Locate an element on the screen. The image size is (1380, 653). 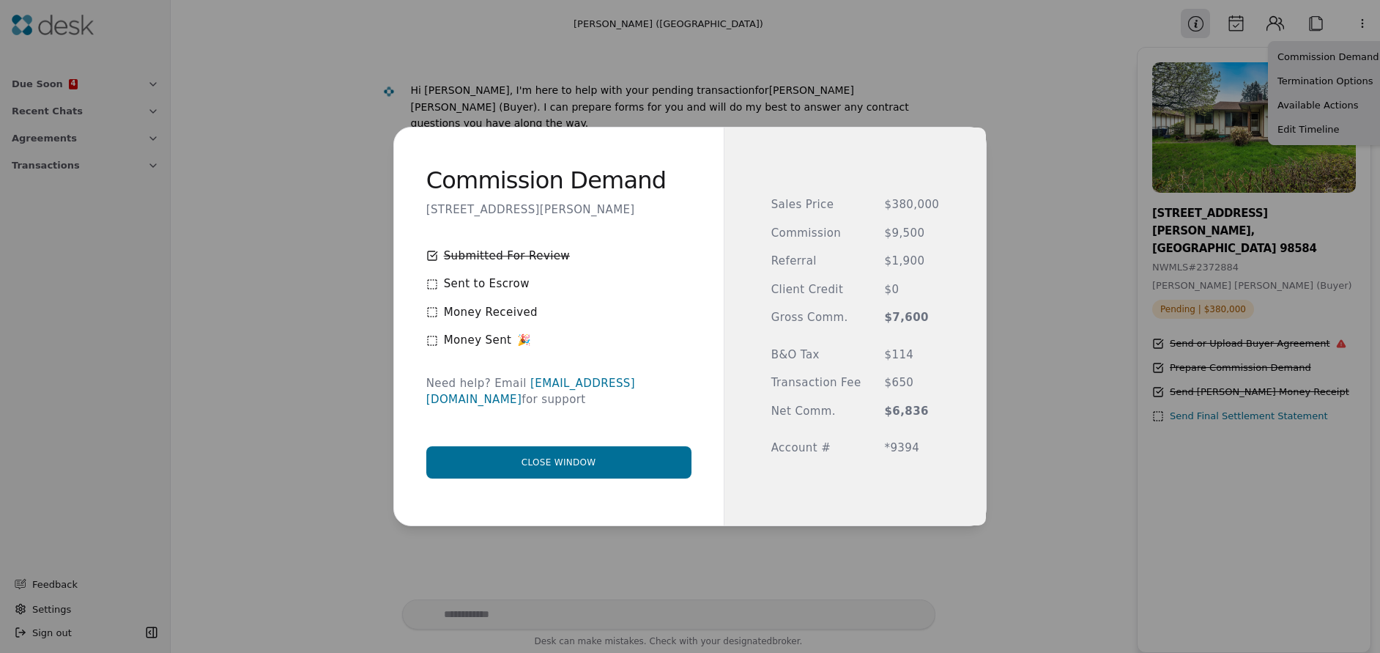
span: Transaction Fee is located at coordinates (816, 382).